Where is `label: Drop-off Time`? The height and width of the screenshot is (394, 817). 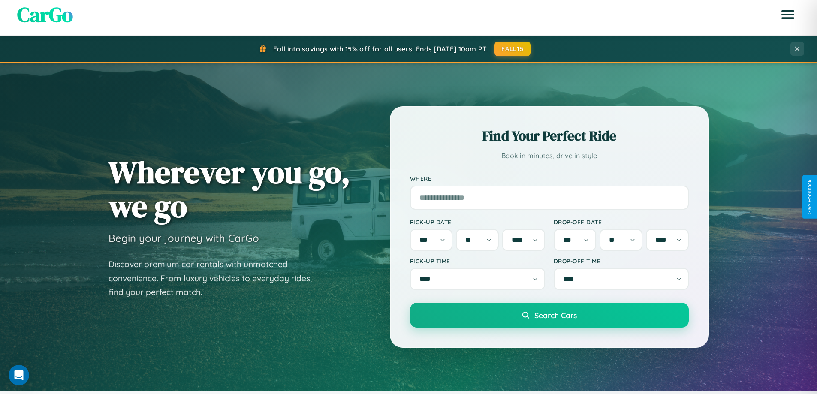 label: Drop-off Time is located at coordinates (621, 261).